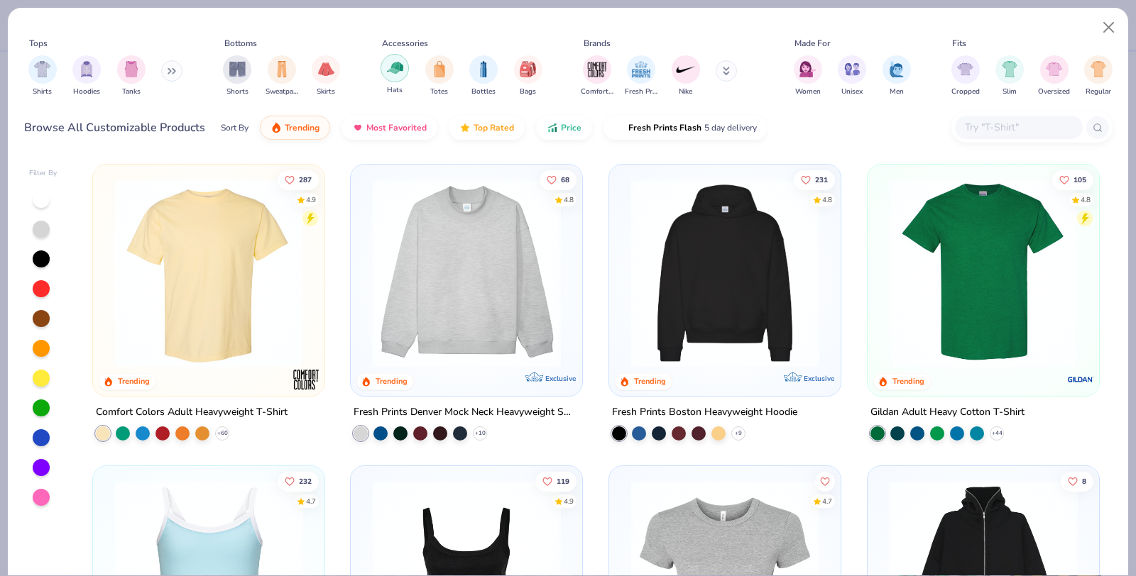 This screenshot has width=1136, height=576. I want to click on span: + 60, so click(221, 434).